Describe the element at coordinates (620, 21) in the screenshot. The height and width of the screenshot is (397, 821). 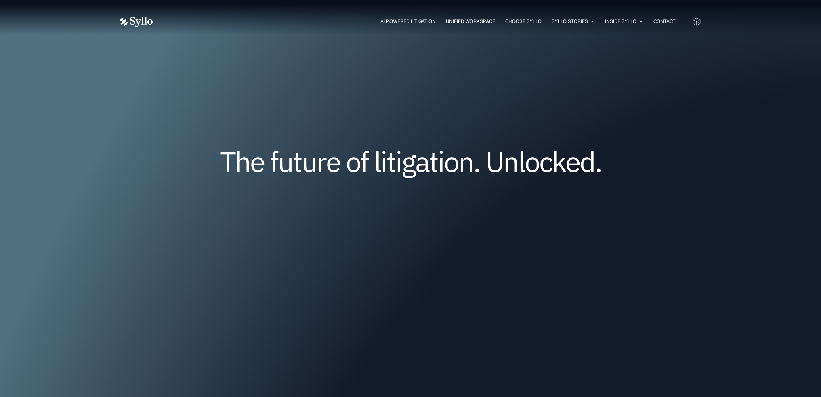
I see `a: Inside Syllo` at that location.